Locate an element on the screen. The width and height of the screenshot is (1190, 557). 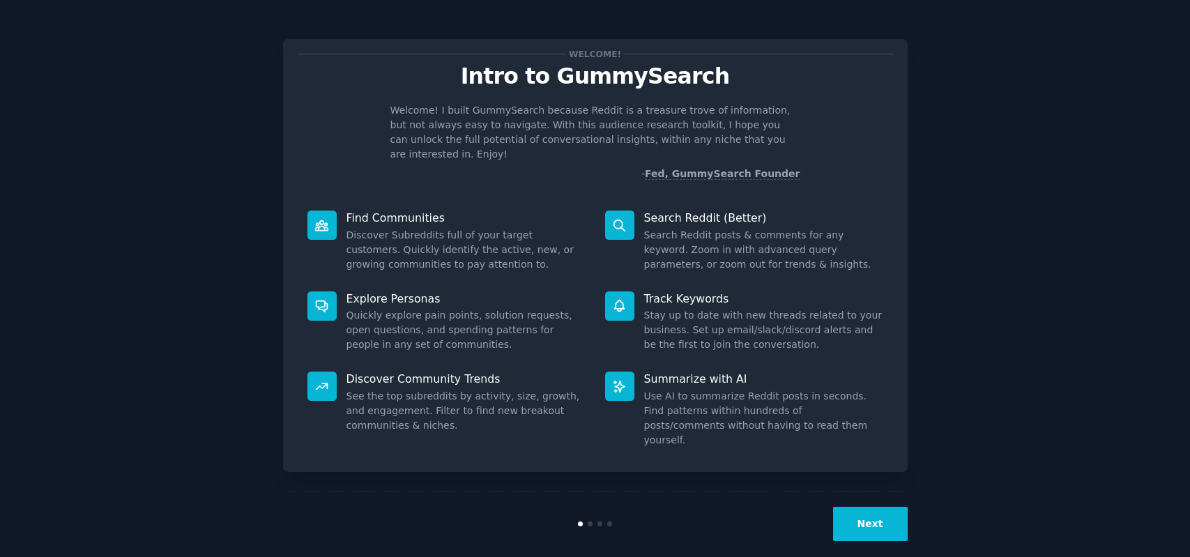
p: Discover Community Trends is located at coordinates (466, 379).